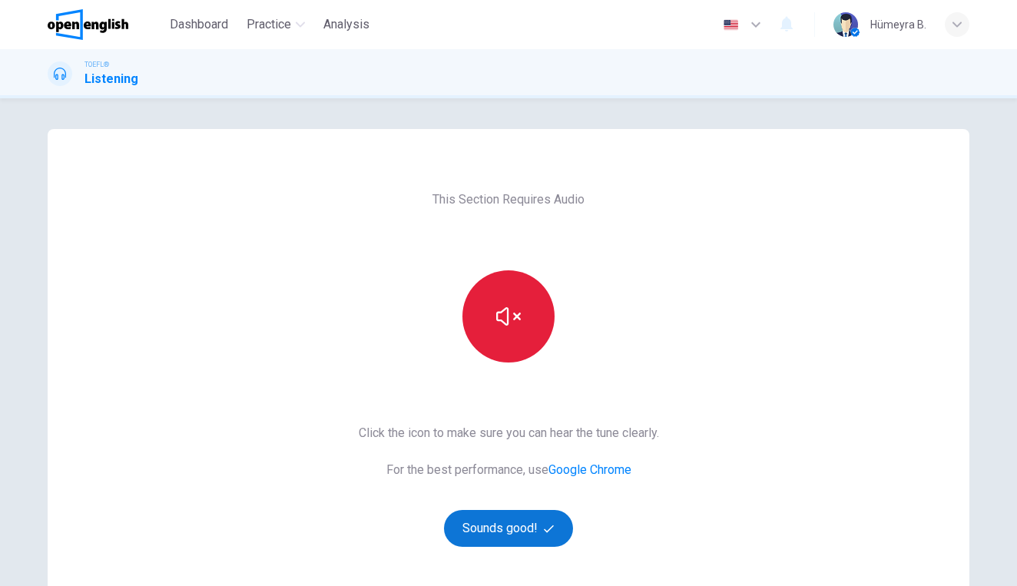 The height and width of the screenshot is (586, 1017). I want to click on a: Google Chrome, so click(590, 470).